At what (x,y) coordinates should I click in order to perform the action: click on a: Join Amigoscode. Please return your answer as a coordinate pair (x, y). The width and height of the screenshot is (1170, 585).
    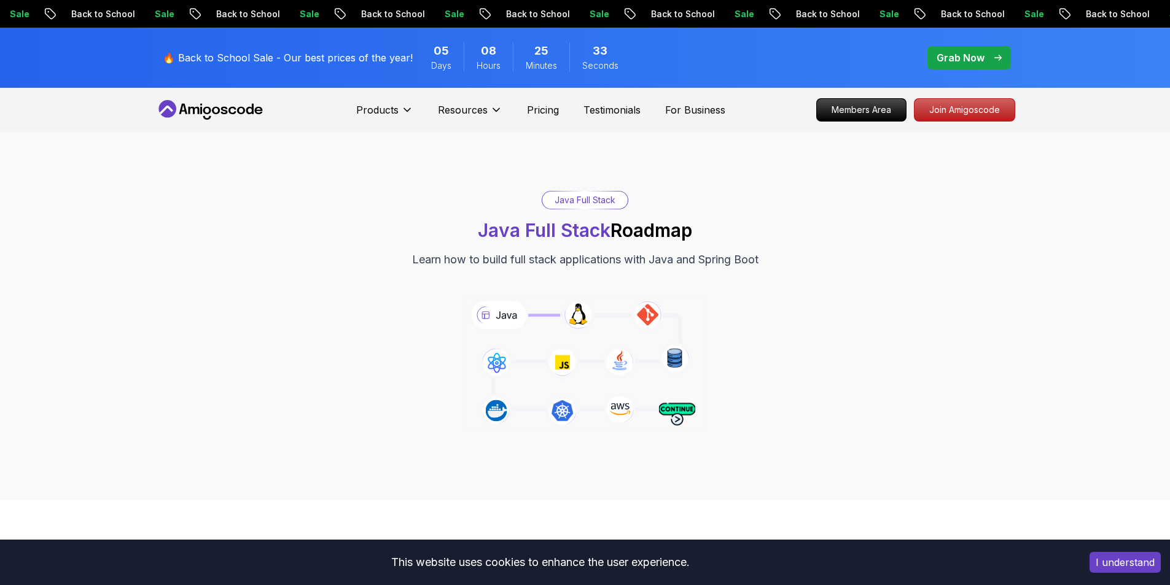
    Looking at the image, I should click on (964, 110).